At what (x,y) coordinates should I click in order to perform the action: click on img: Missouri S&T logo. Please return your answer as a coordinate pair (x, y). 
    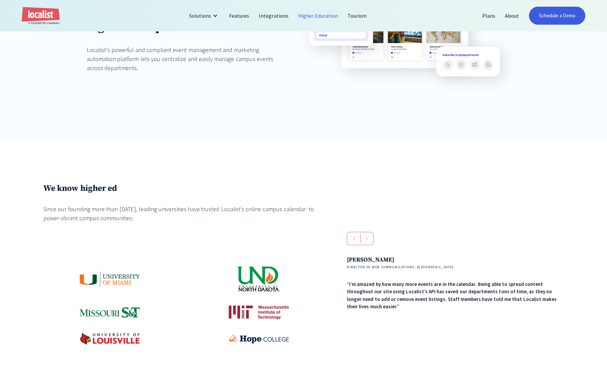
    Looking at the image, I should click on (110, 312).